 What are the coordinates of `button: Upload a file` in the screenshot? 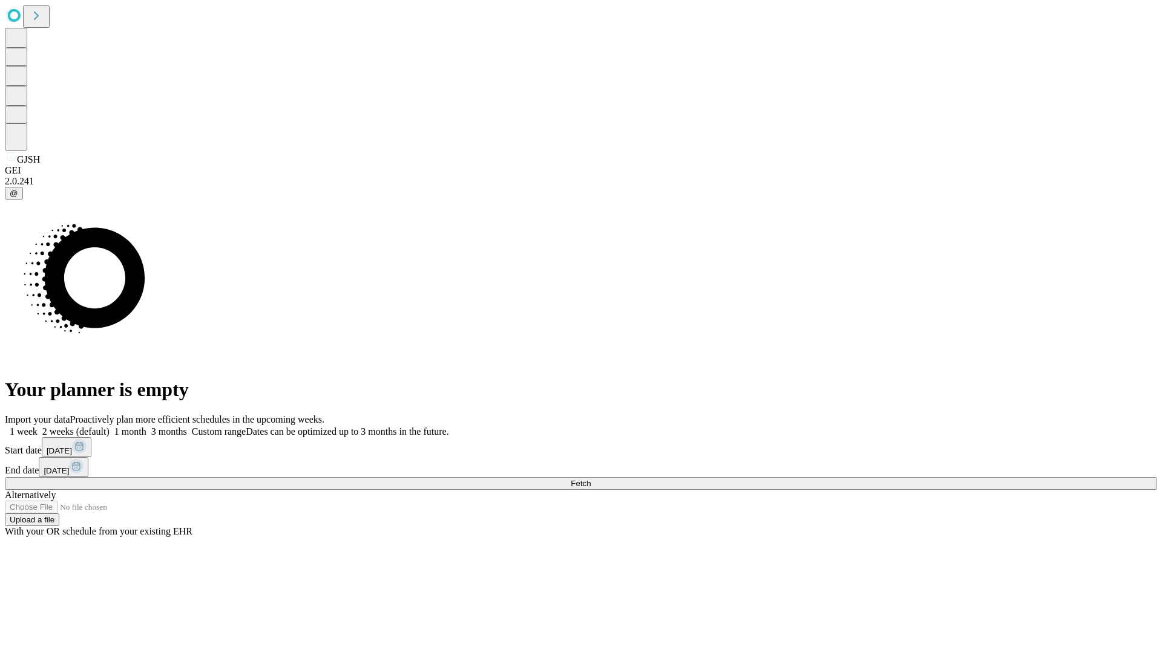 It's located at (32, 520).